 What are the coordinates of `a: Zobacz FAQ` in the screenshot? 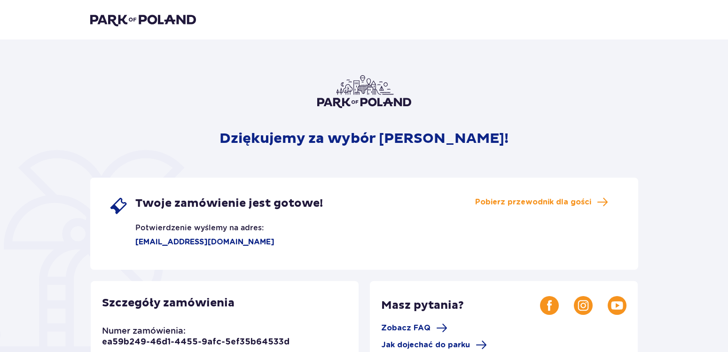 It's located at (414, 328).